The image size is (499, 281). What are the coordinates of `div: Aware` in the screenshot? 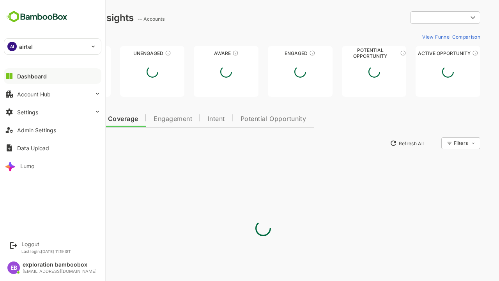 It's located at (199, 53).